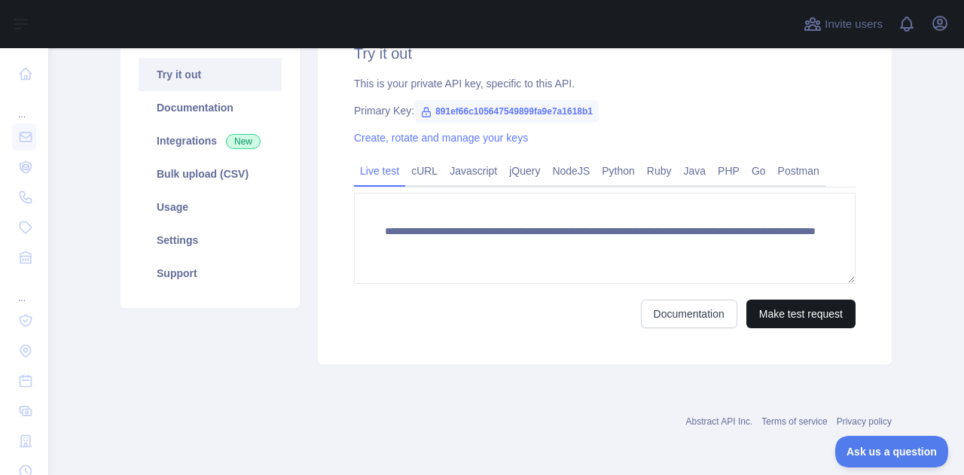  I want to click on div: This is your private API key, specific to this API., so click(605, 84).